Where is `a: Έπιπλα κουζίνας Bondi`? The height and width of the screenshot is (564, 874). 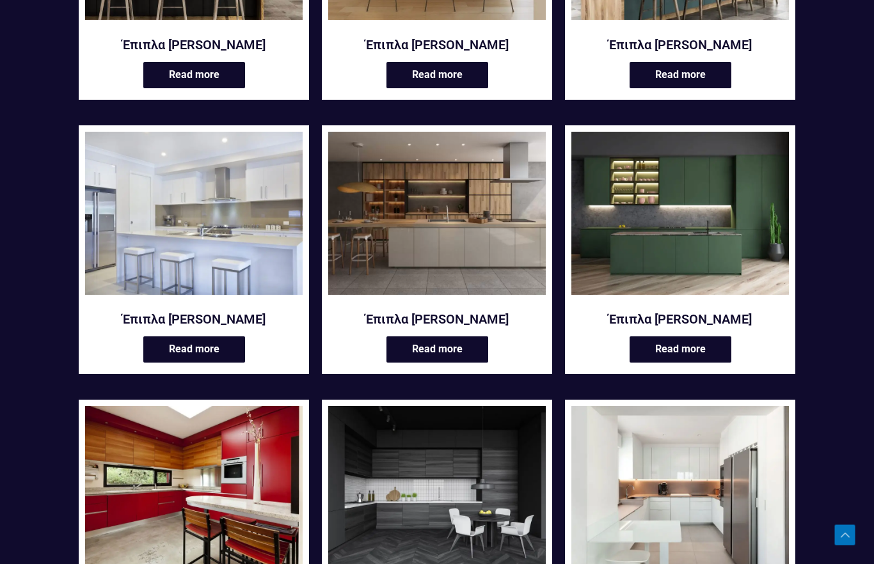 a: Έπιπλα κουζίνας Bondi is located at coordinates (194, 218).